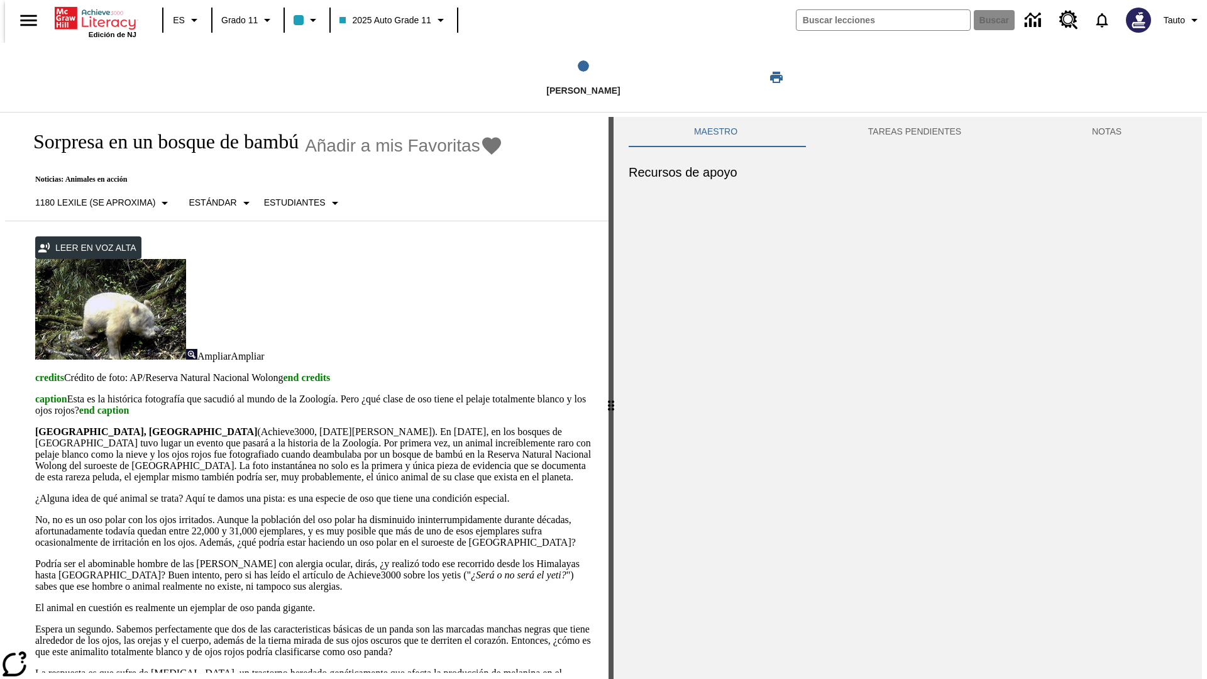 This screenshot has height=679, width=1207. I want to click on p: El animal en cuestión es realmente un ejemplar de oso panda gigante., so click(314, 608).